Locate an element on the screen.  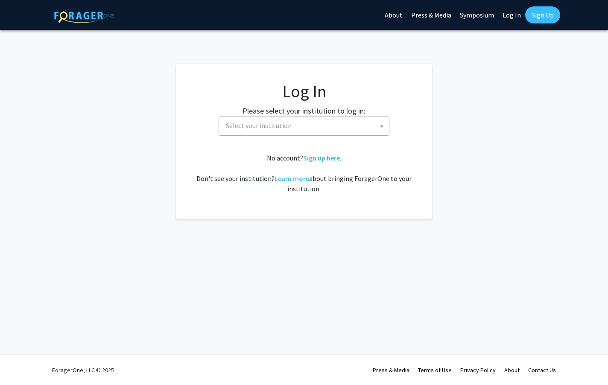
a: Contact Us is located at coordinates (542, 370).